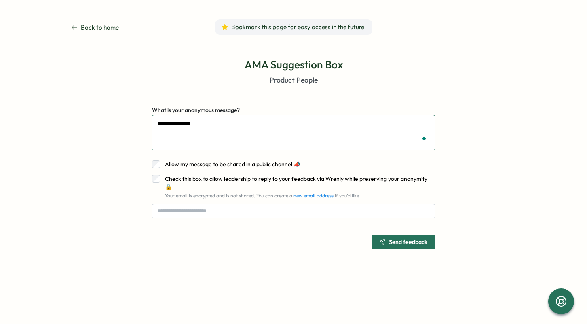 This screenshot has width=587, height=324. I want to click on span: Your email is encrypted and is not shared. You can create a if you'd like, so click(262, 195).